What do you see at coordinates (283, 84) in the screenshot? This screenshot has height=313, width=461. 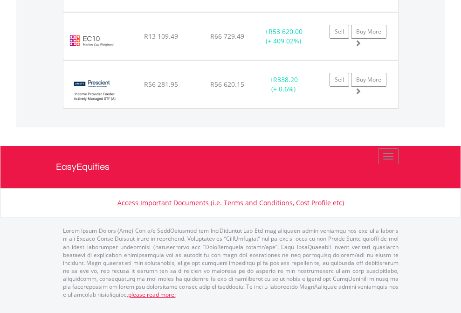 I see `div: + (+ 0.6%)` at bounding box center [283, 84].